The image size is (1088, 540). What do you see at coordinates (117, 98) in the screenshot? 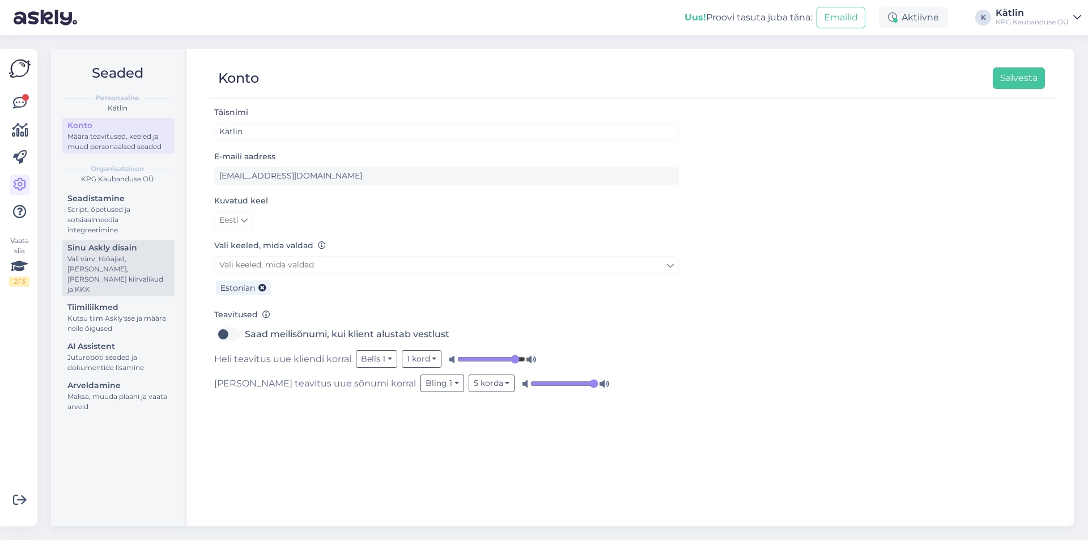
I see `b: Personaalne` at bounding box center [117, 98].